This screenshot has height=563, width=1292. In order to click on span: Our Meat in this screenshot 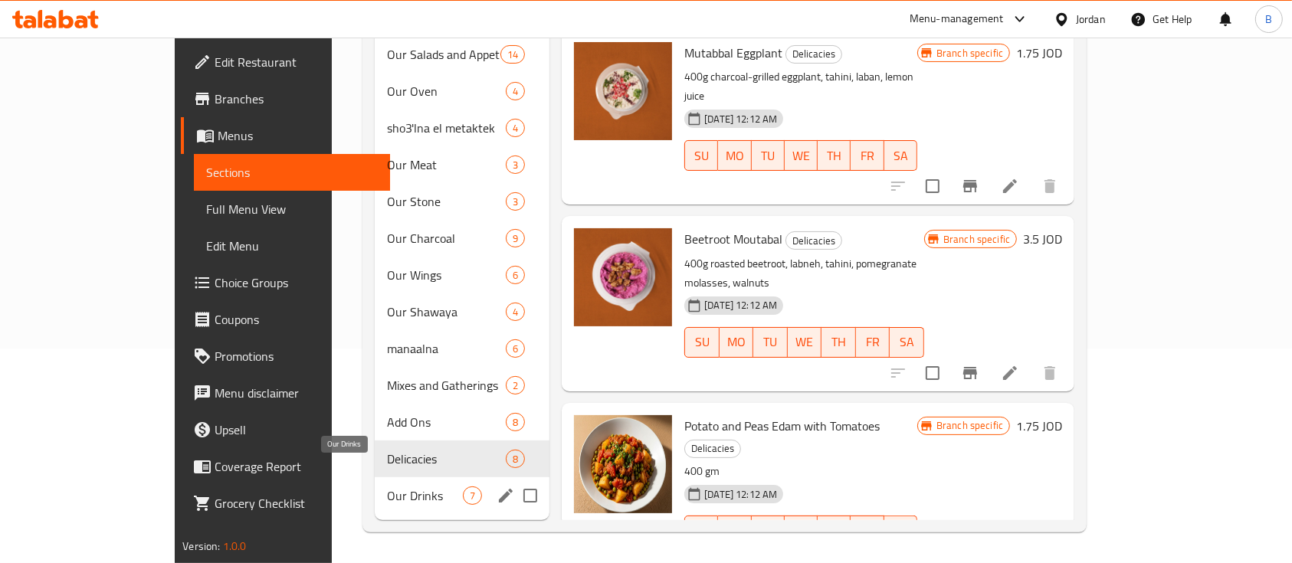, I will do `click(446, 165)`.